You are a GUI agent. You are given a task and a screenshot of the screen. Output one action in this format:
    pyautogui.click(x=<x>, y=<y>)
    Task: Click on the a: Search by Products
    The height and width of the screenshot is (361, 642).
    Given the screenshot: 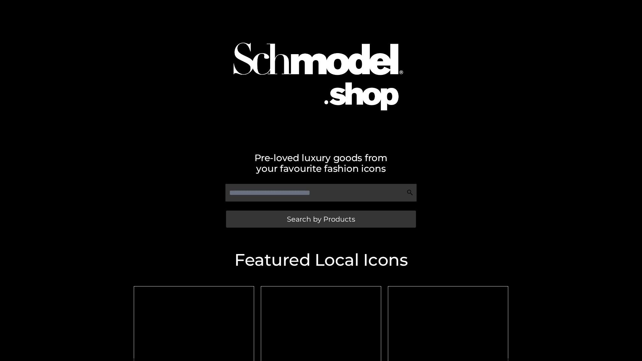 What is the action you would take?
    pyautogui.click(x=321, y=219)
    